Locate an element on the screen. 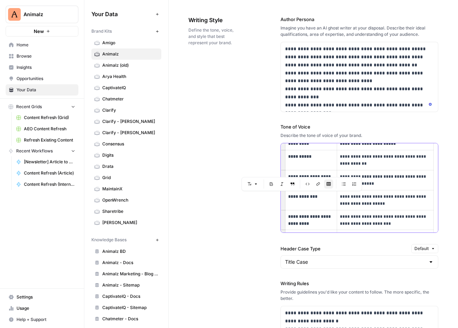 Image resolution: width=458 pixels, height=328 pixels. span: Chatmeter - Docs is located at coordinates (130, 319).